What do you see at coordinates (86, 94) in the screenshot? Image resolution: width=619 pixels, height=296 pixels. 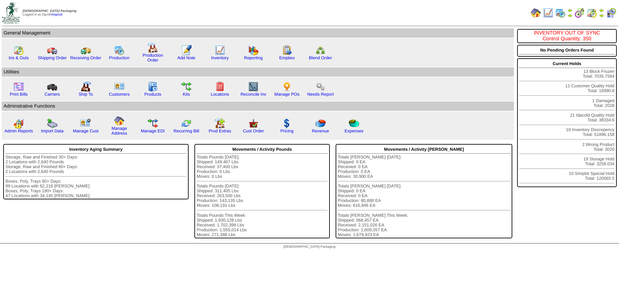 I see `a: Ship To` at bounding box center [86, 94].